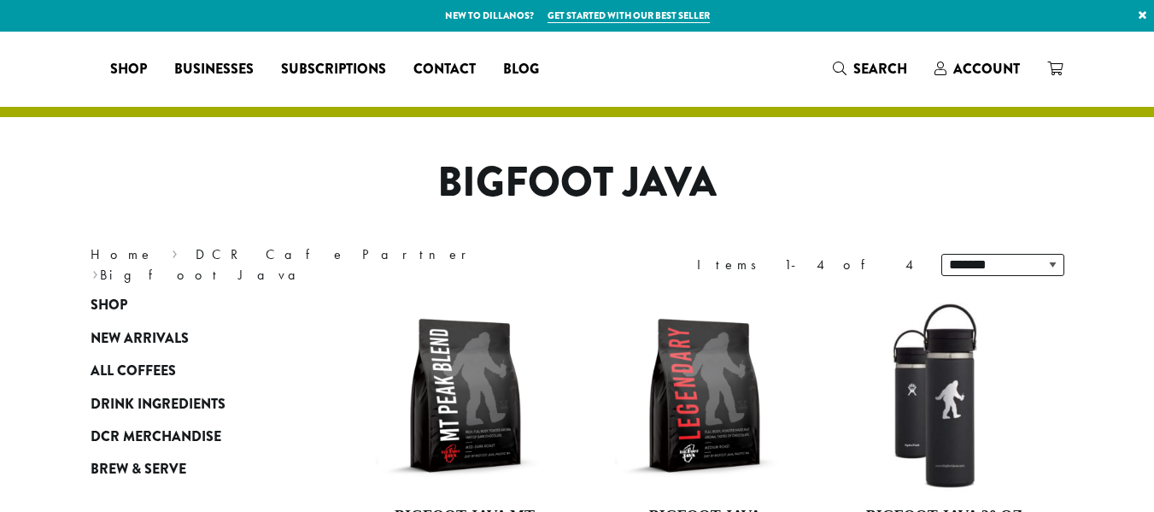 The height and width of the screenshot is (512, 1154). Describe the element at coordinates (155, 437) in the screenshot. I see `span: DCR Merchandise` at that location.